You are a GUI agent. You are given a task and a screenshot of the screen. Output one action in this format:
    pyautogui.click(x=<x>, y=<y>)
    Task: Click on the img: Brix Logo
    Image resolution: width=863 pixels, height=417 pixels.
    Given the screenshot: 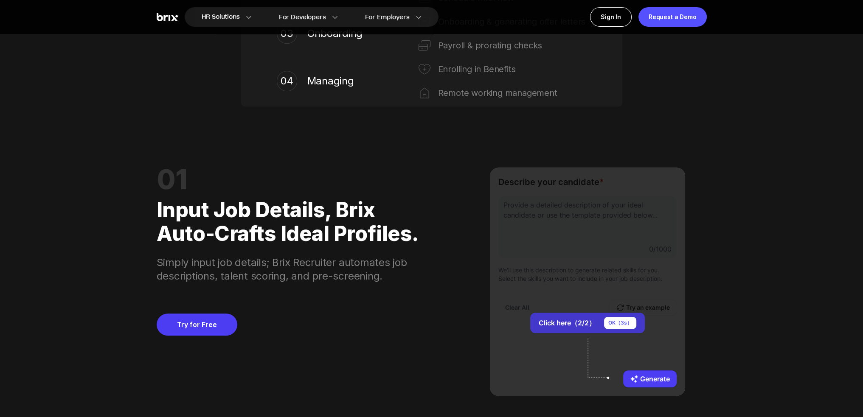 What is the action you would take?
    pyautogui.click(x=167, y=17)
    